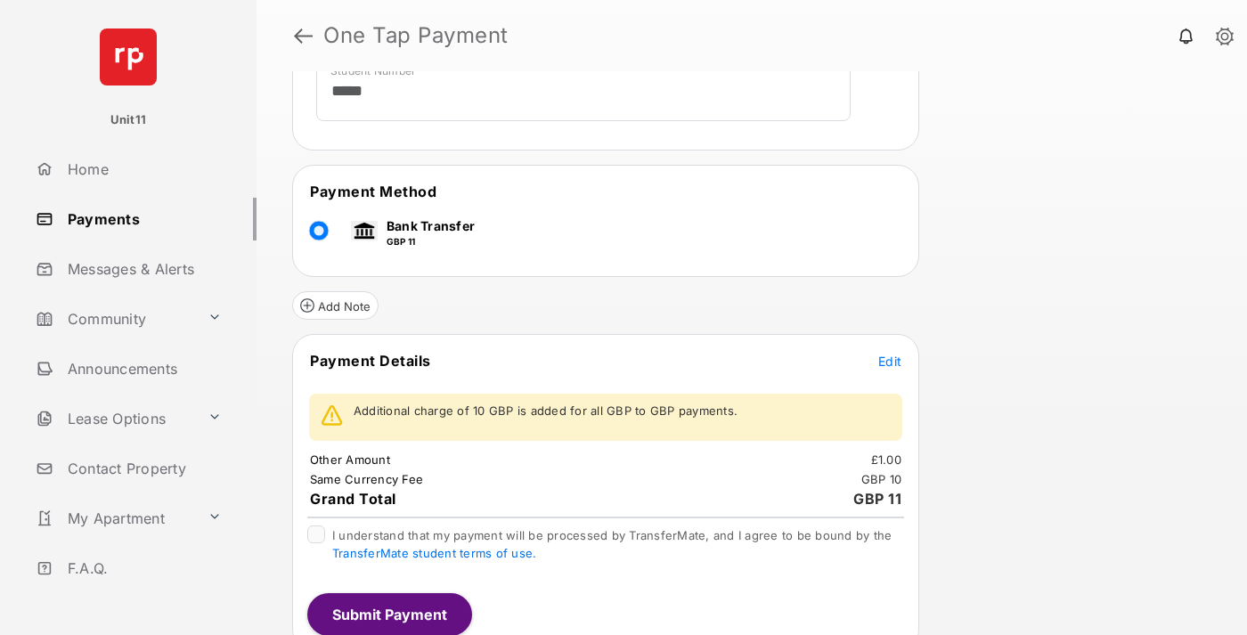  Describe the element at coordinates (353, 499) in the screenshot. I see `span: Grand Total` at that location.